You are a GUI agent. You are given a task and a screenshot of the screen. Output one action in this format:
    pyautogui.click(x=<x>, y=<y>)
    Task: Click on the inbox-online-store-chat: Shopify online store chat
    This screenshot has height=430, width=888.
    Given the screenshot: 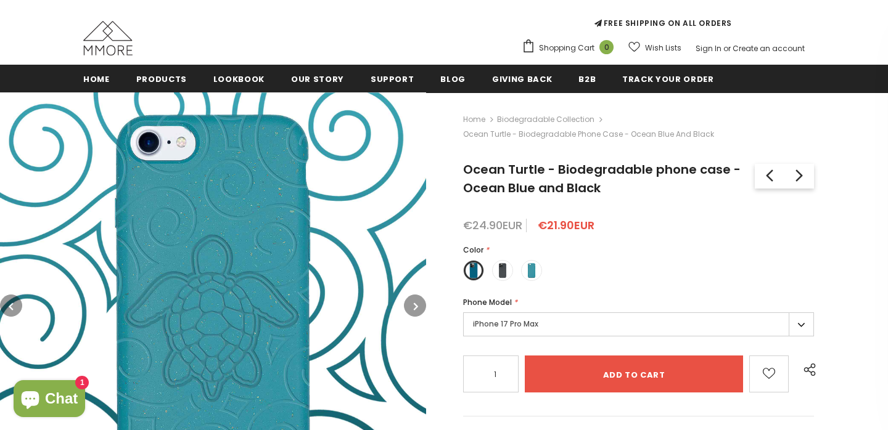 What is the action you would take?
    pyautogui.click(x=49, y=400)
    